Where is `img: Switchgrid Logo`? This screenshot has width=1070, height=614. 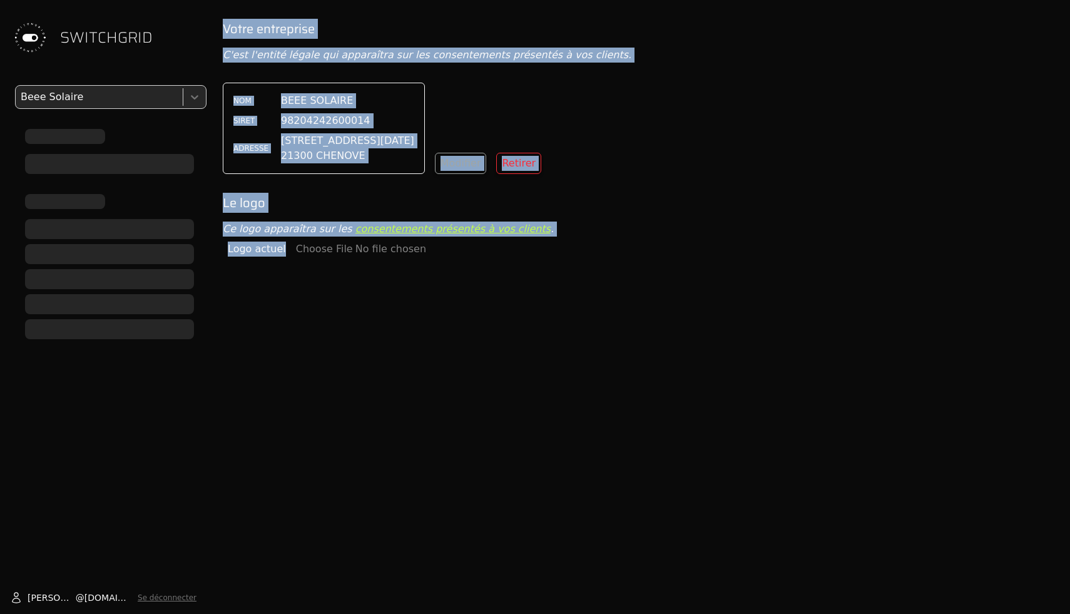
img: Switchgrid Logo is located at coordinates (30, 38).